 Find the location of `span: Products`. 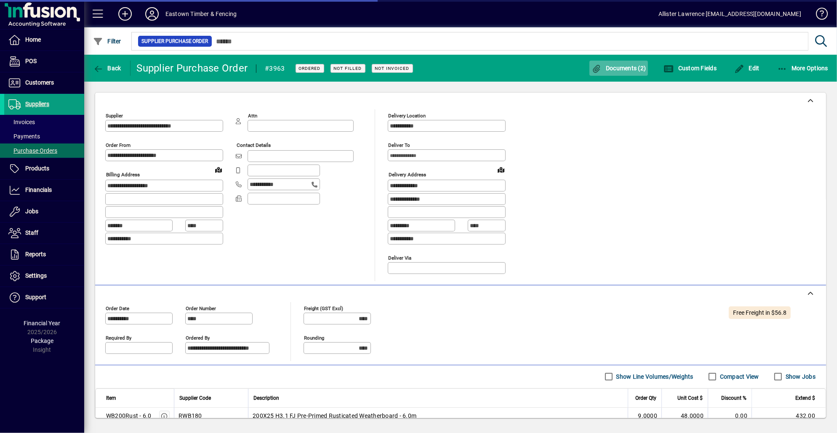

span: Products is located at coordinates (37, 168).